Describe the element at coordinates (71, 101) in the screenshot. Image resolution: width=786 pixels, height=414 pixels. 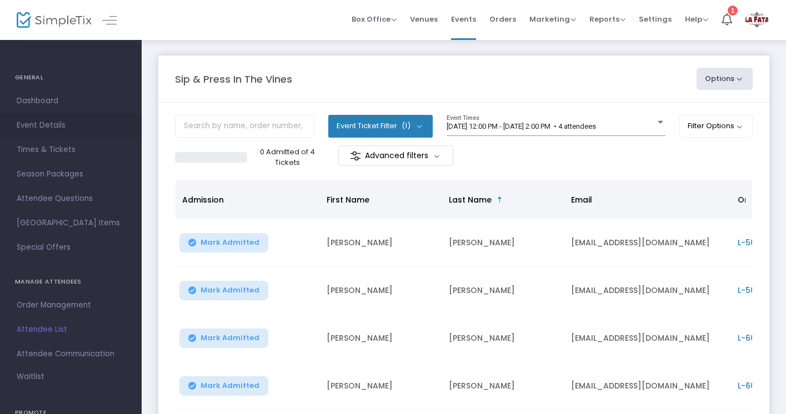
I see `span: Dashboard` at that location.